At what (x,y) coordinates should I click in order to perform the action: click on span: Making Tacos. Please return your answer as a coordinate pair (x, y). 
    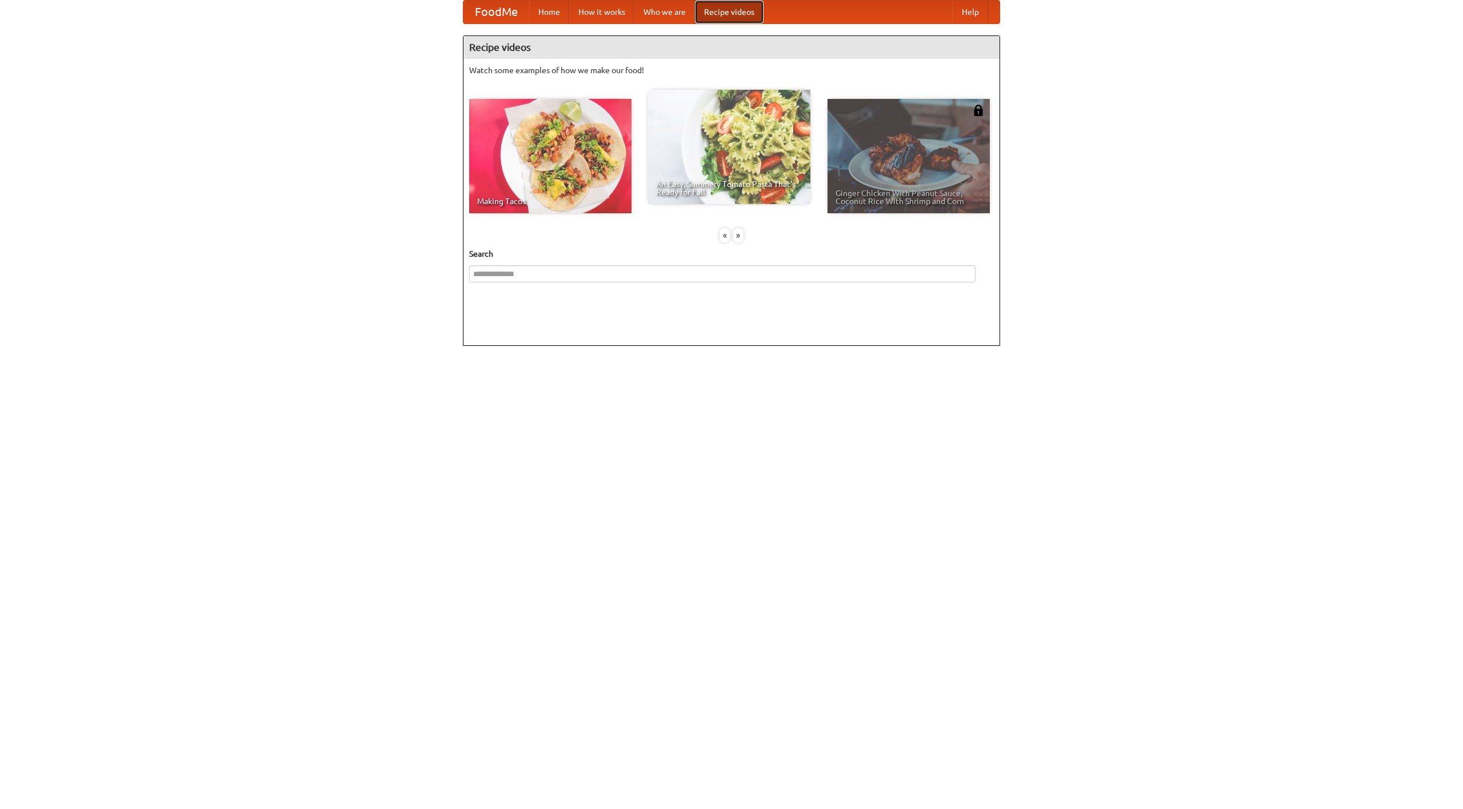
    Looking at the image, I should click on (550, 201).